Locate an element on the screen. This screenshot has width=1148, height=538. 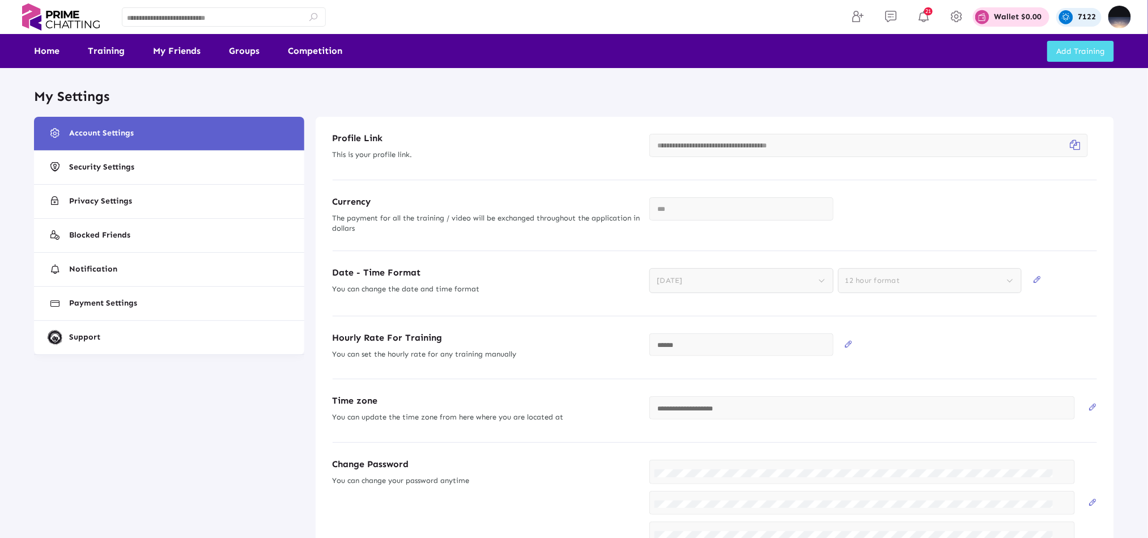
span: Support is located at coordinates (84, 337).